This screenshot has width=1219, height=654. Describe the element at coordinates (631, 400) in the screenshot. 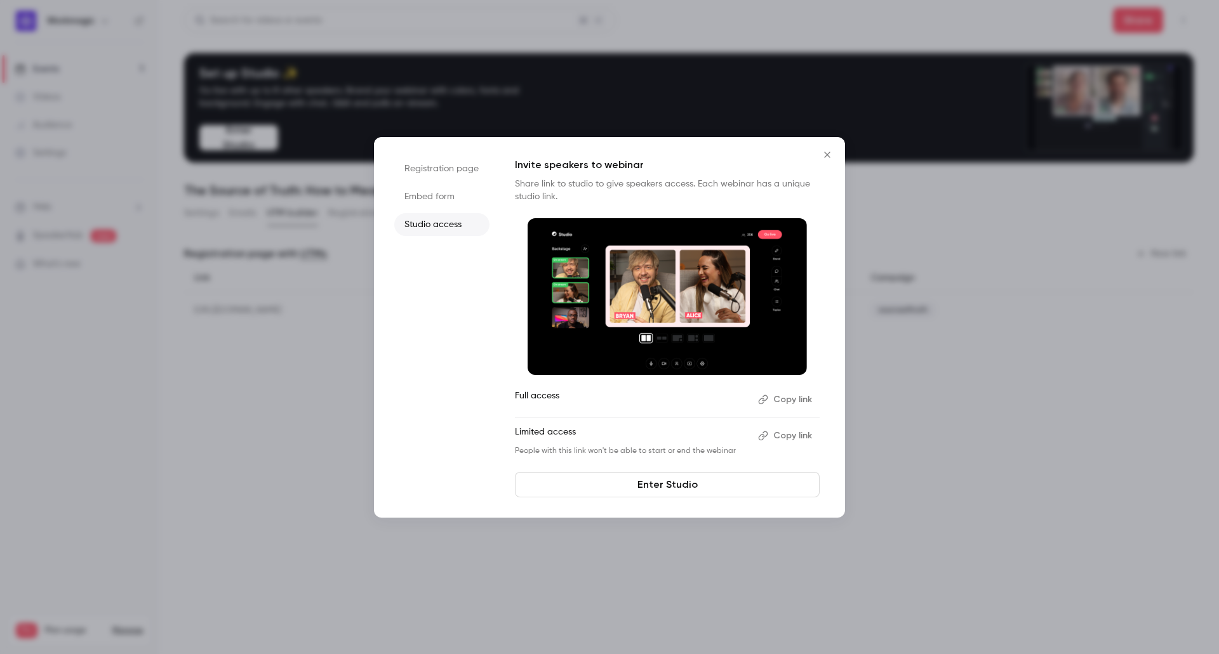

I see `p: Full access` at that location.